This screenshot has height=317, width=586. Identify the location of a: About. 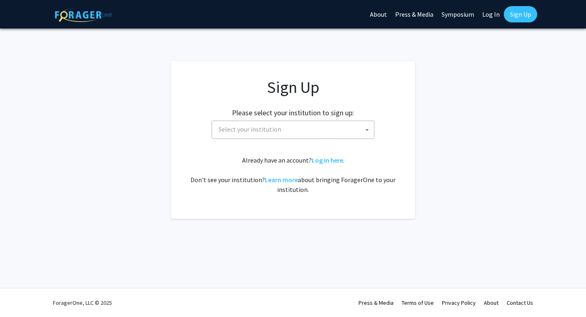
(491, 302).